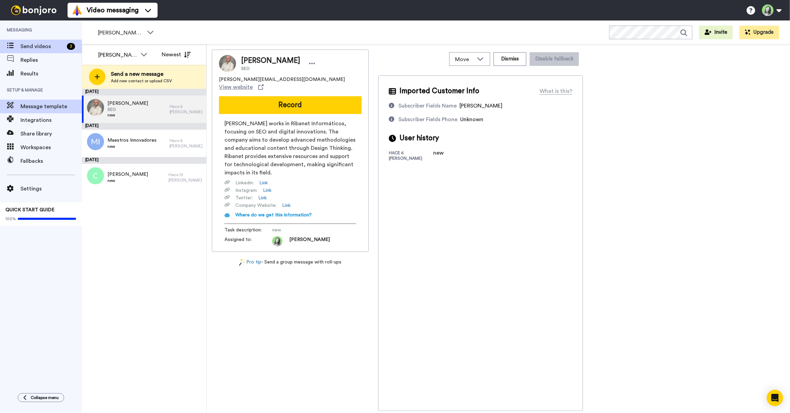 The height and width of the screenshot is (413, 790). Describe the element at coordinates (439, 91) in the screenshot. I see `span: Imported Customer Info` at that location.